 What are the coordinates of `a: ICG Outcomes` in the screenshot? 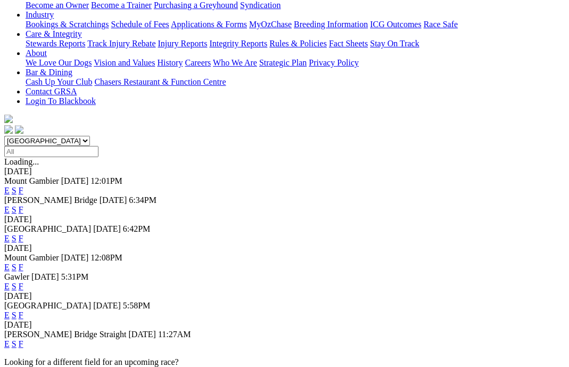 It's located at (395, 24).